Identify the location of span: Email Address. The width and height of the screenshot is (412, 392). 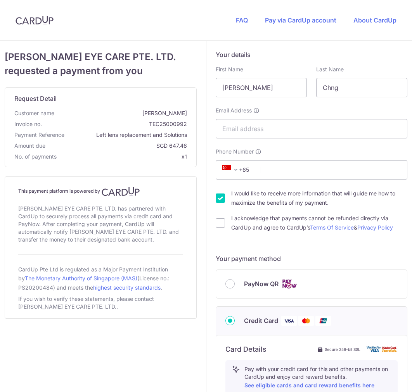
(234, 111).